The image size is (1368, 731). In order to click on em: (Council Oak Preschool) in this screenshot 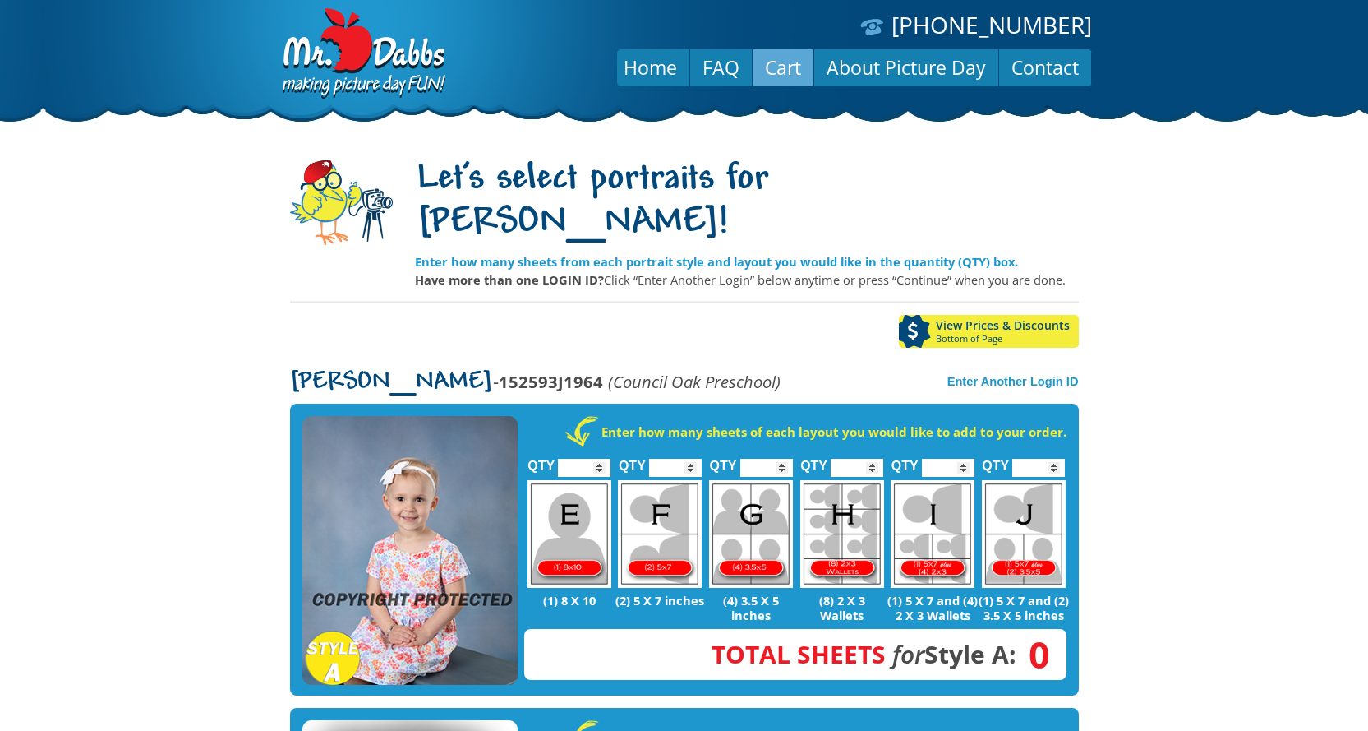, I will do `click(695, 381)`.